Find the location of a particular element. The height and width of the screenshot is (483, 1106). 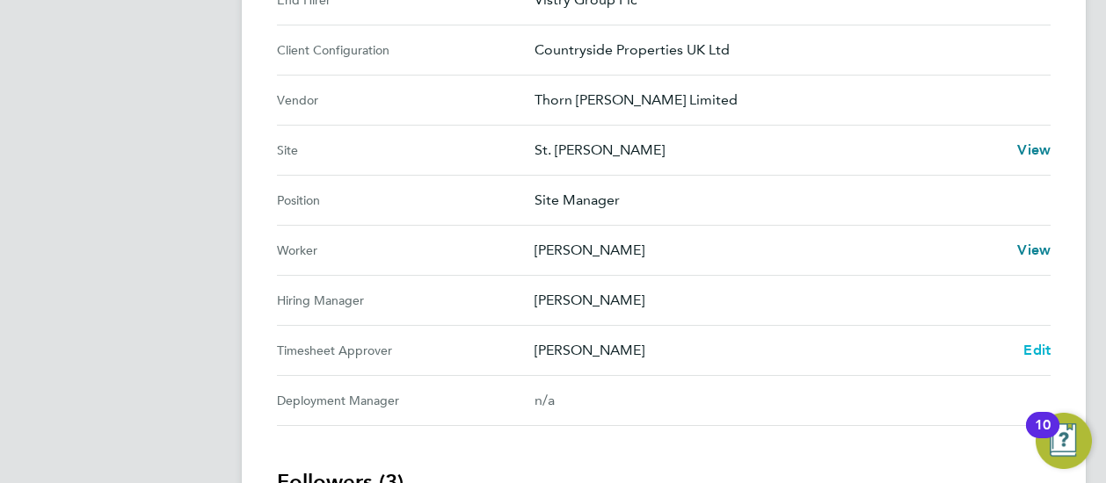

a: Edit is located at coordinates (1036, 351).